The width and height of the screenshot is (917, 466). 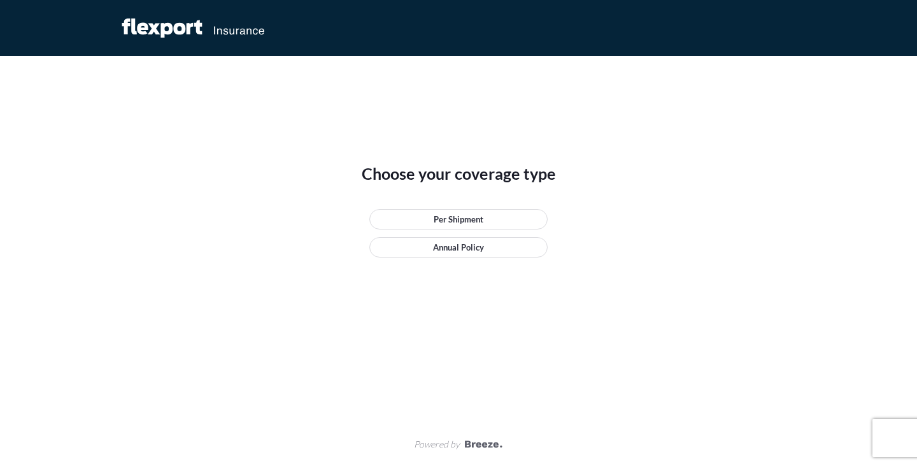 I want to click on span: Choose your coverage type, so click(x=459, y=173).